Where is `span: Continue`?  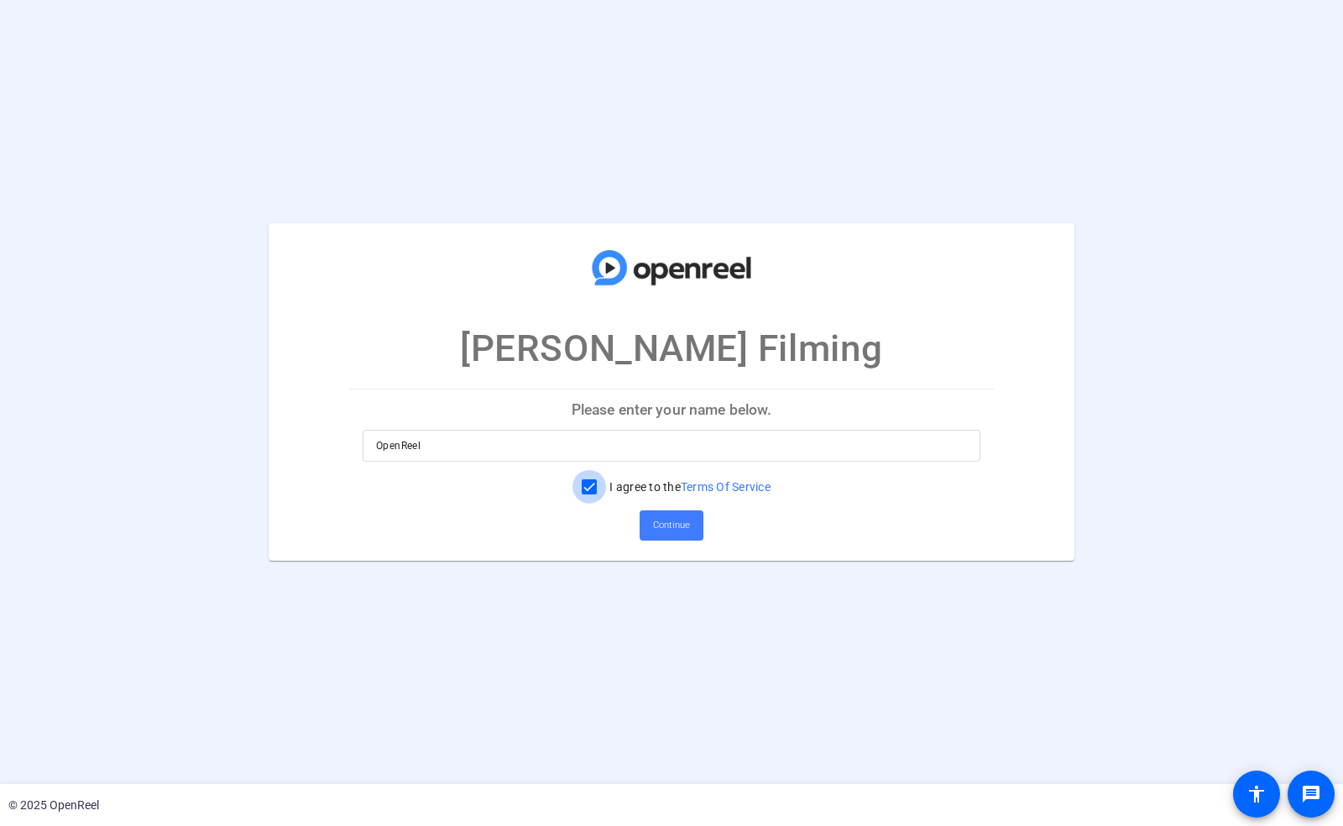
span: Continue is located at coordinates (671, 525).